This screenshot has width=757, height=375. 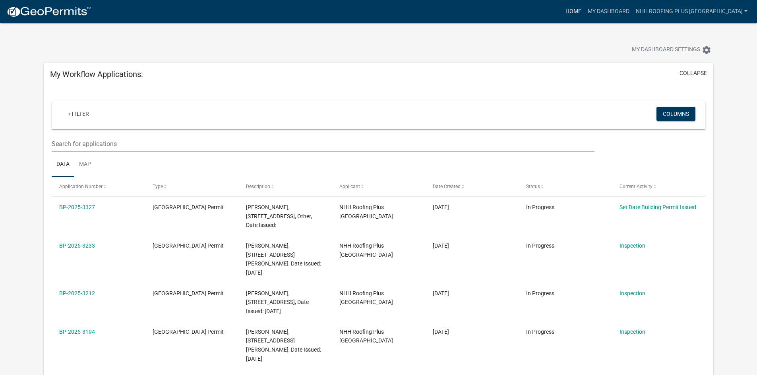 I want to click on a: + Filter, so click(x=78, y=114).